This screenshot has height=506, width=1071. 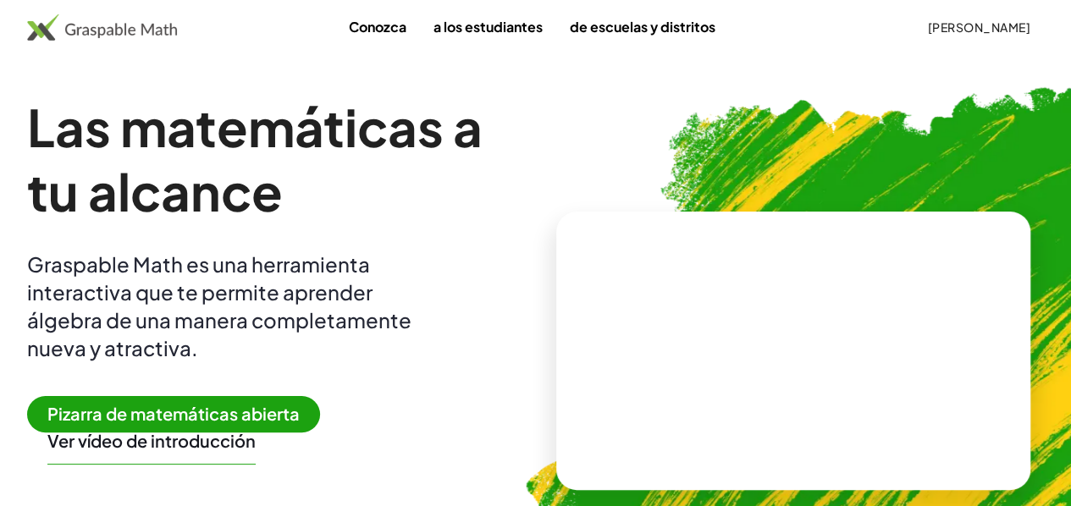 I want to click on a: Conozca, so click(x=377, y=26).